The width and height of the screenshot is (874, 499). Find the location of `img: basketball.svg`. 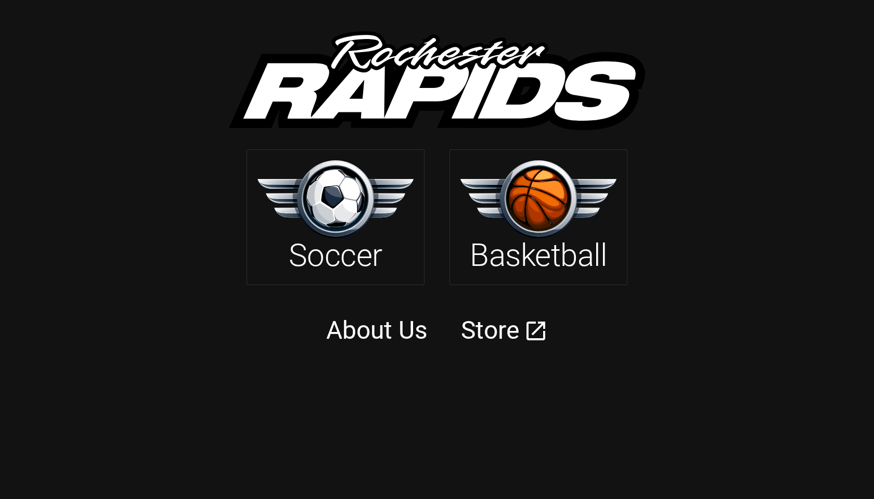

img: basketball.svg is located at coordinates (539, 199).